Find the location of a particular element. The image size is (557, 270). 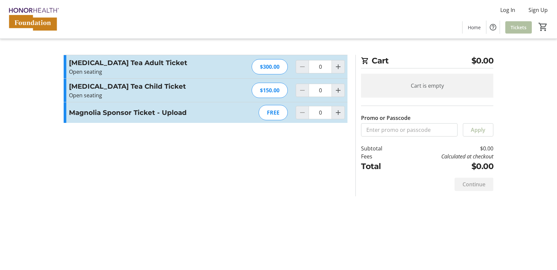

a: Tickets is located at coordinates (519, 27).